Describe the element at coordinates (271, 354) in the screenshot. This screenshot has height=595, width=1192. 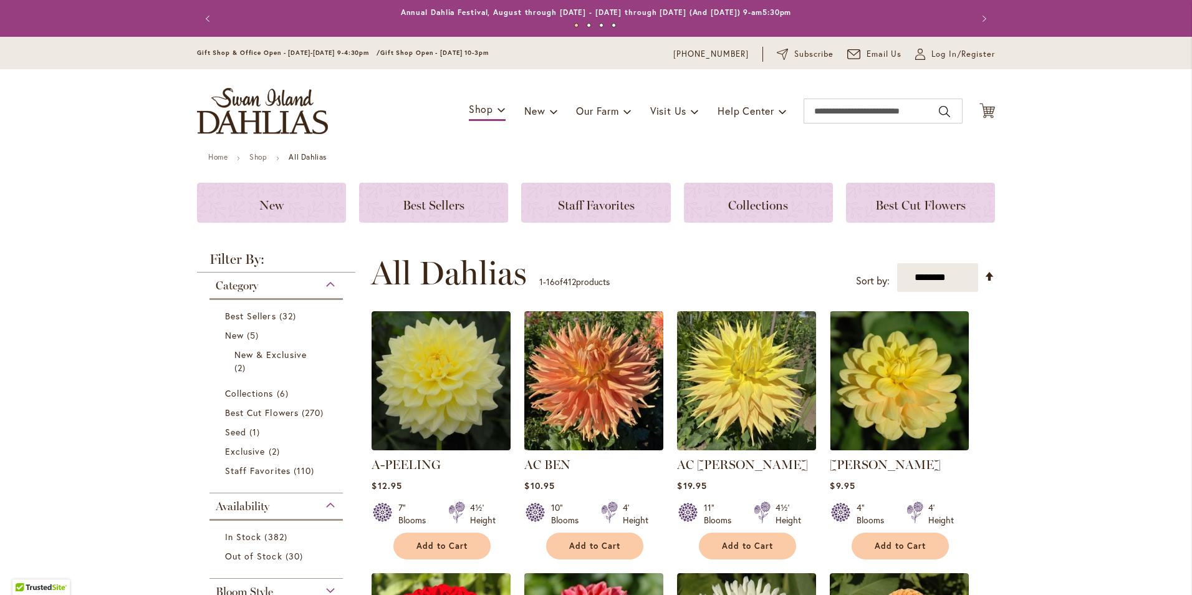
I see `span: New & Exclusive` at that location.